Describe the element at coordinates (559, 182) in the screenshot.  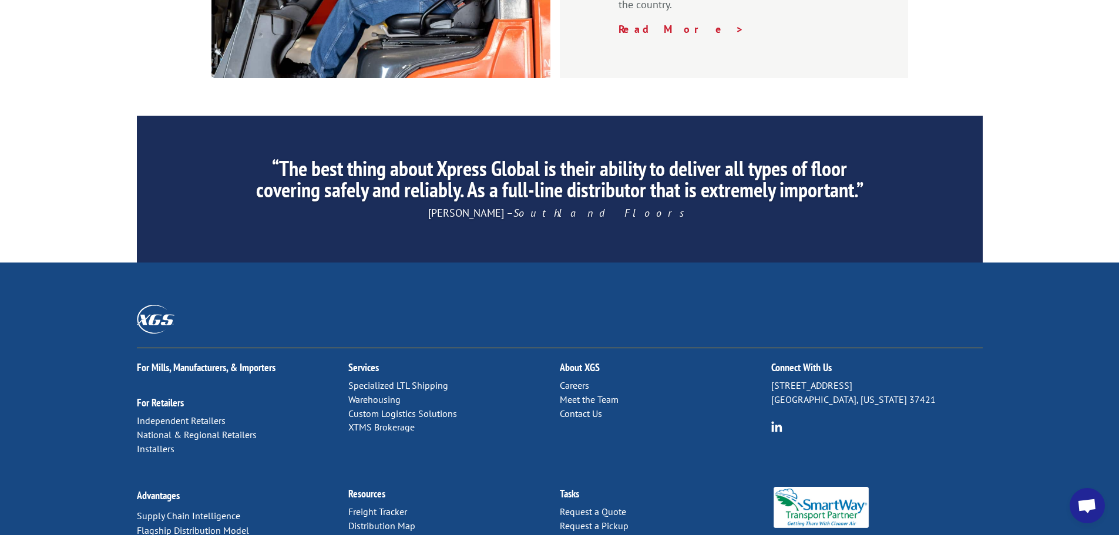
I see `h2: “The best thing about Xpress Global is their ability to deliver all types of floor covering safel...` at that location.